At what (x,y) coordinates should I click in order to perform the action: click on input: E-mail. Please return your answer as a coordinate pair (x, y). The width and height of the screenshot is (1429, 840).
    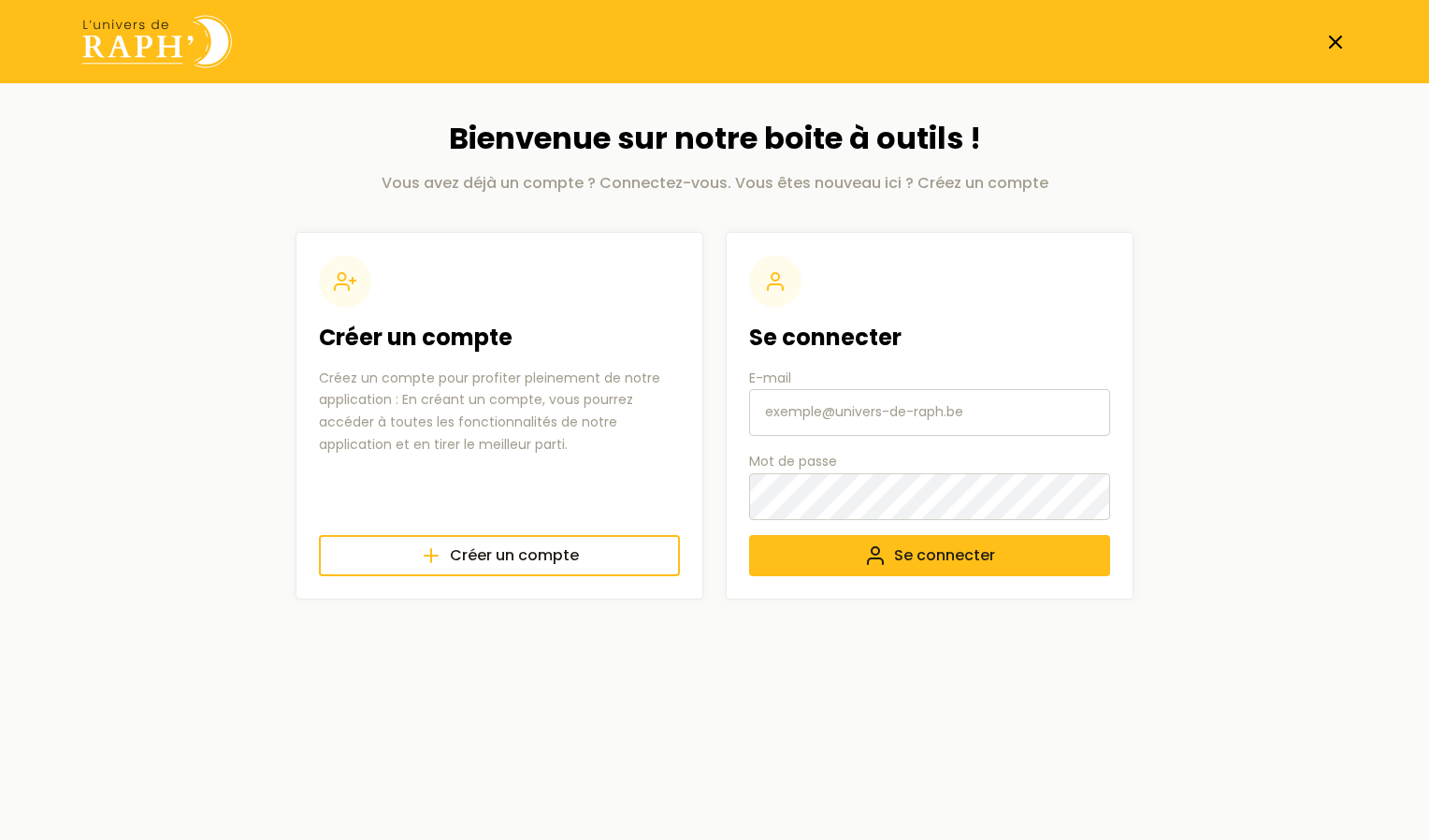
    Looking at the image, I should click on (930, 413).